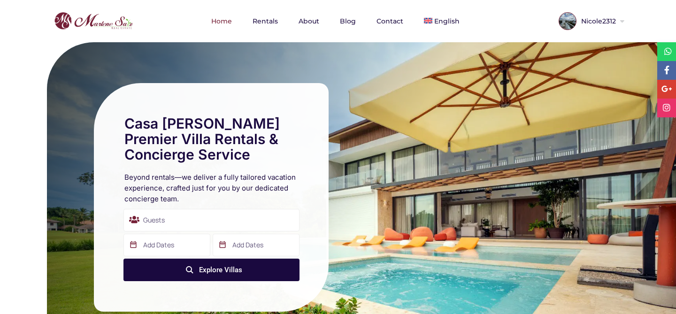  Describe the element at coordinates (597, 21) in the screenshot. I see `span: Nicole2312` at that location.